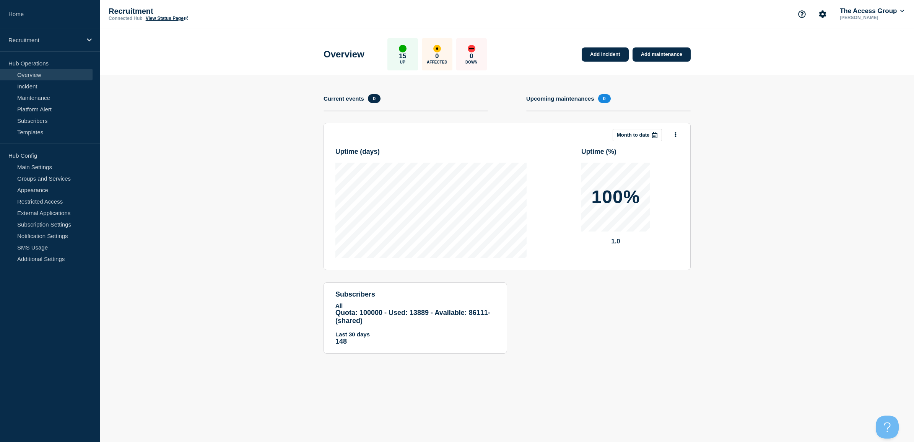  Describe the element at coordinates (630, 151) in the screenshot. I see `h3: Uptime ( % )` at that location.